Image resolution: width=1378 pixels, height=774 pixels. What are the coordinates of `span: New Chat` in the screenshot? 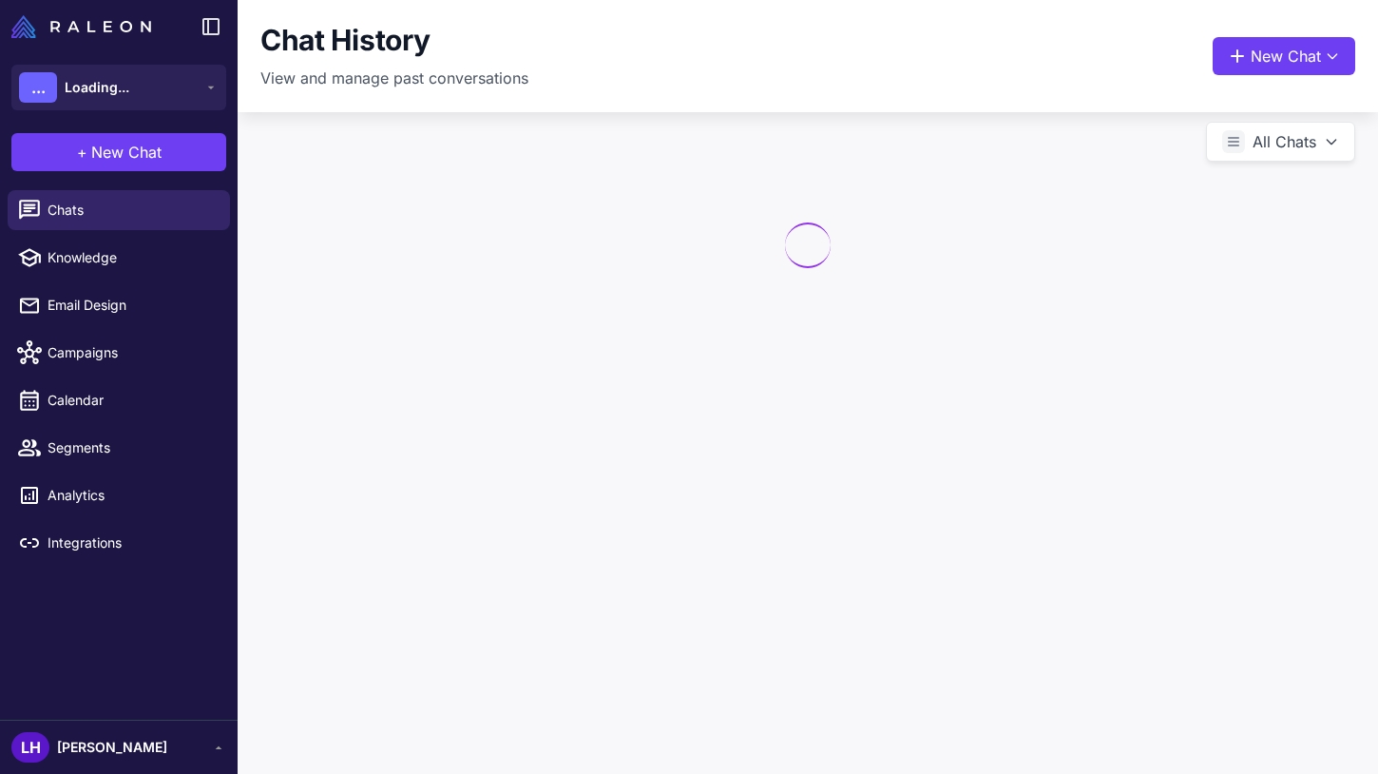 It's located at (126, 152).